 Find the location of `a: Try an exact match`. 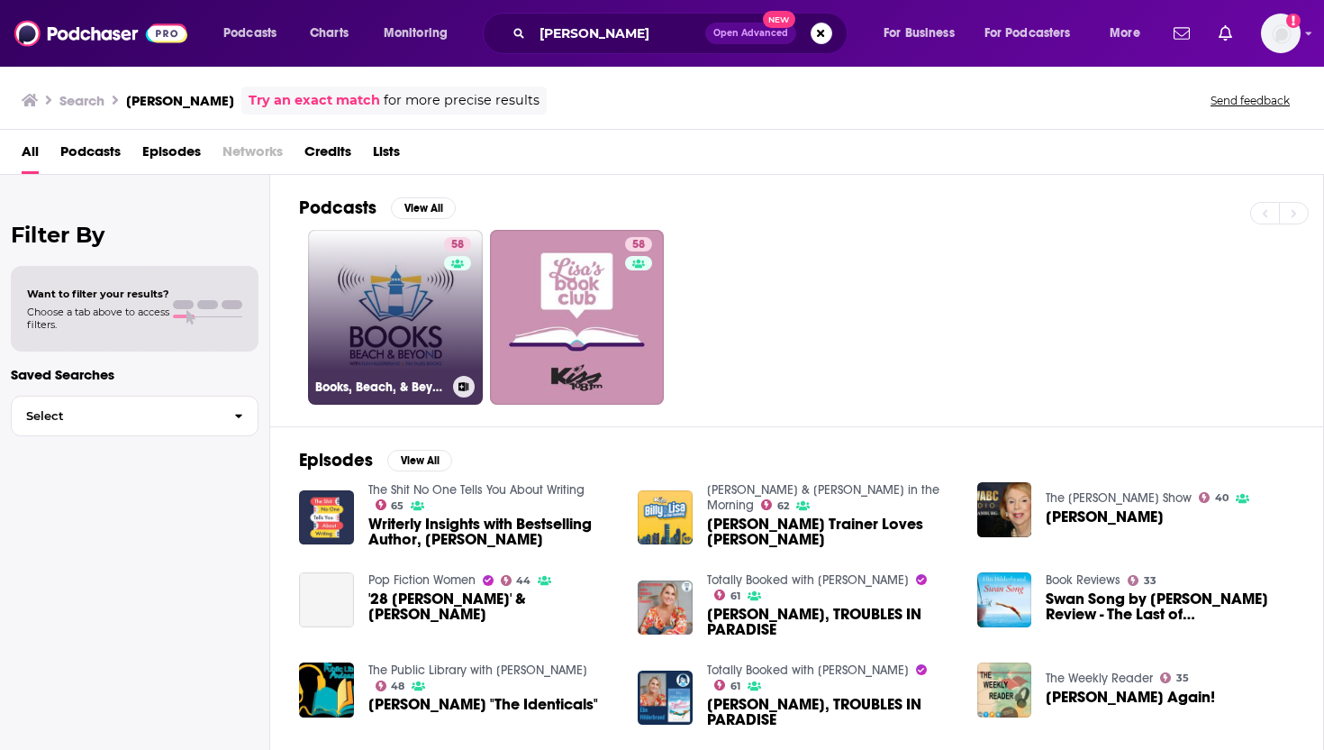

a: Try an exact match is located at coordinates (314, 100).